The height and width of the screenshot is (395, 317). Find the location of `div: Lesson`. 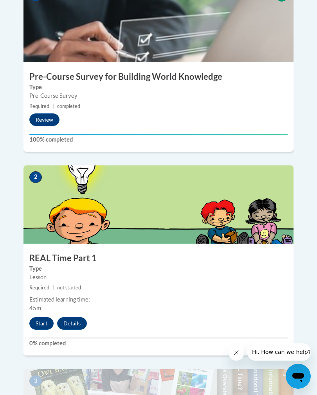

div: Lesson is located at coordinates (158, 277).